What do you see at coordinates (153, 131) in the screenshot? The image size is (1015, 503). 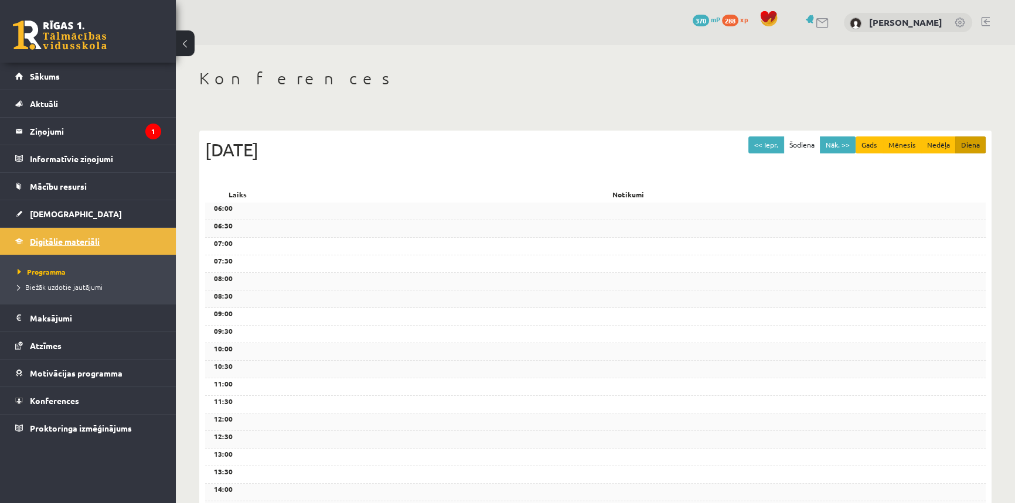 I see `i: 1` at bounding box center [153, 131].